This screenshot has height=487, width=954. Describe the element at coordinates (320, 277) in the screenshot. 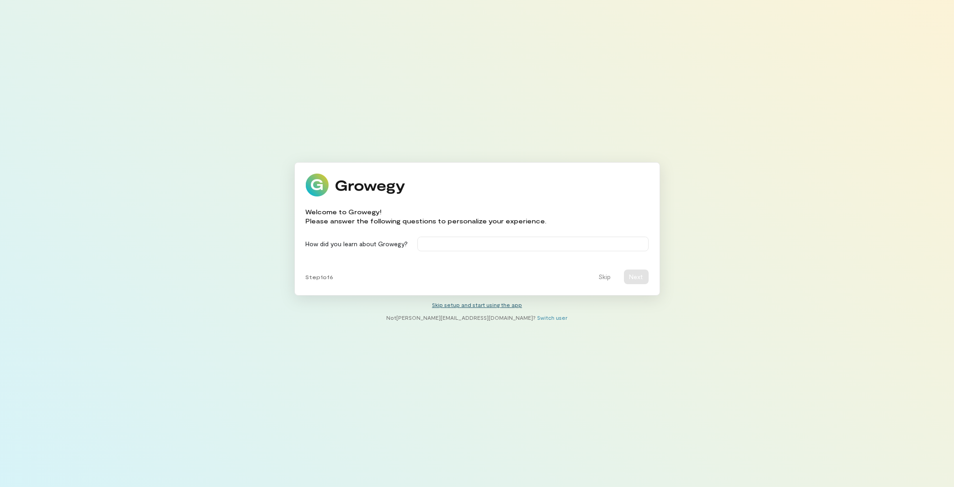

I see `span: Step 1 of 6` at that location.